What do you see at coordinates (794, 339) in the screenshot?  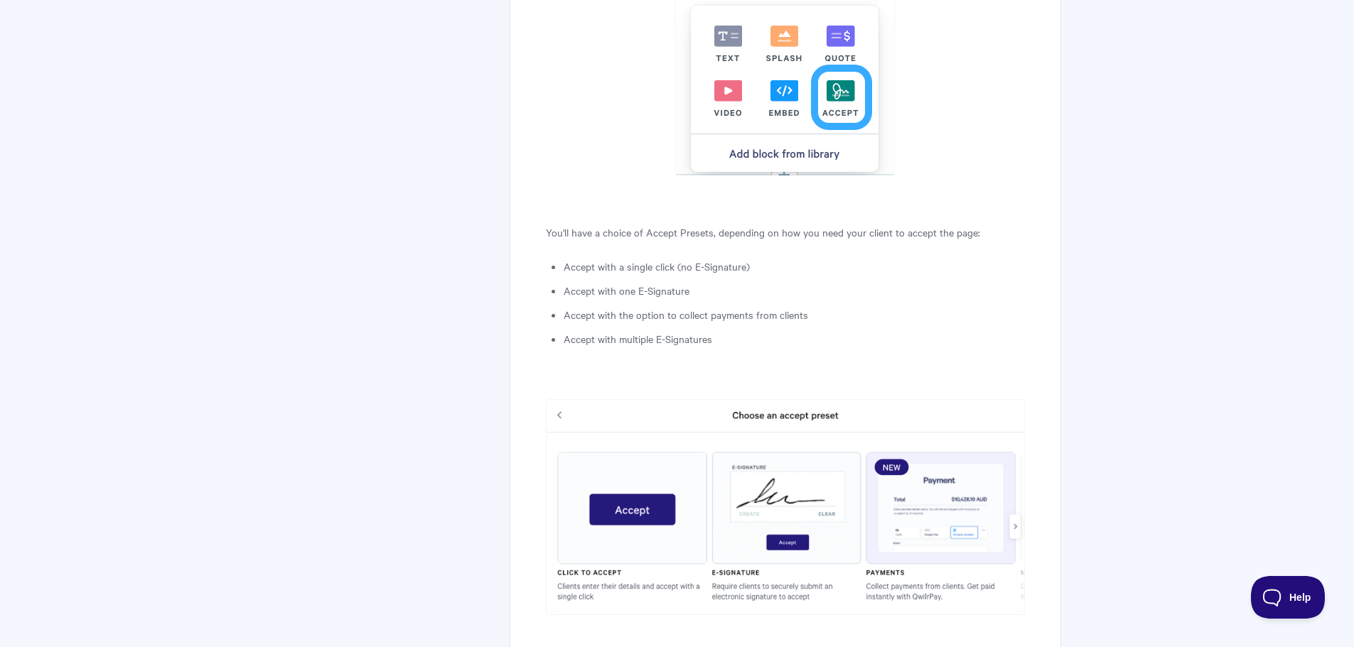 I see `li: Accept with multiple E-Signatures` at bounding box center [794, 339].